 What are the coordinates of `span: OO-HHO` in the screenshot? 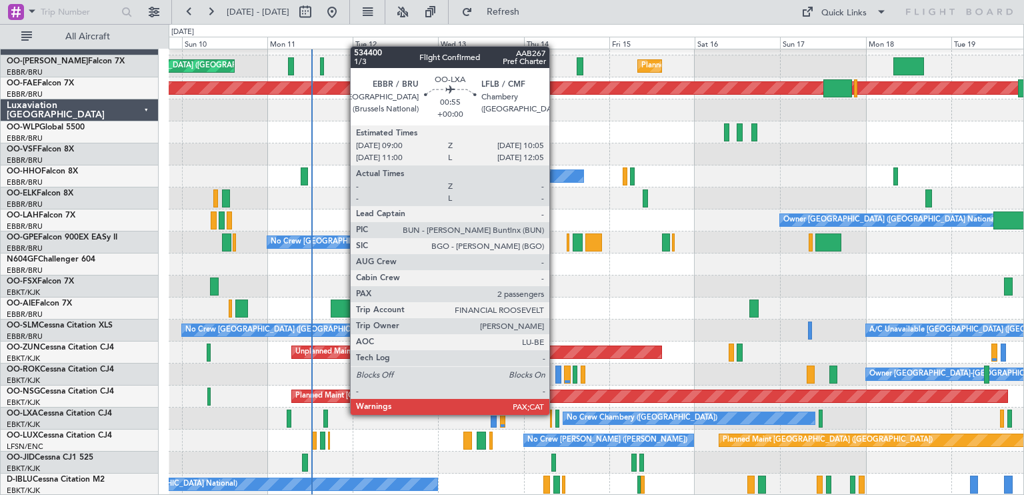 It's located at (24, 171).